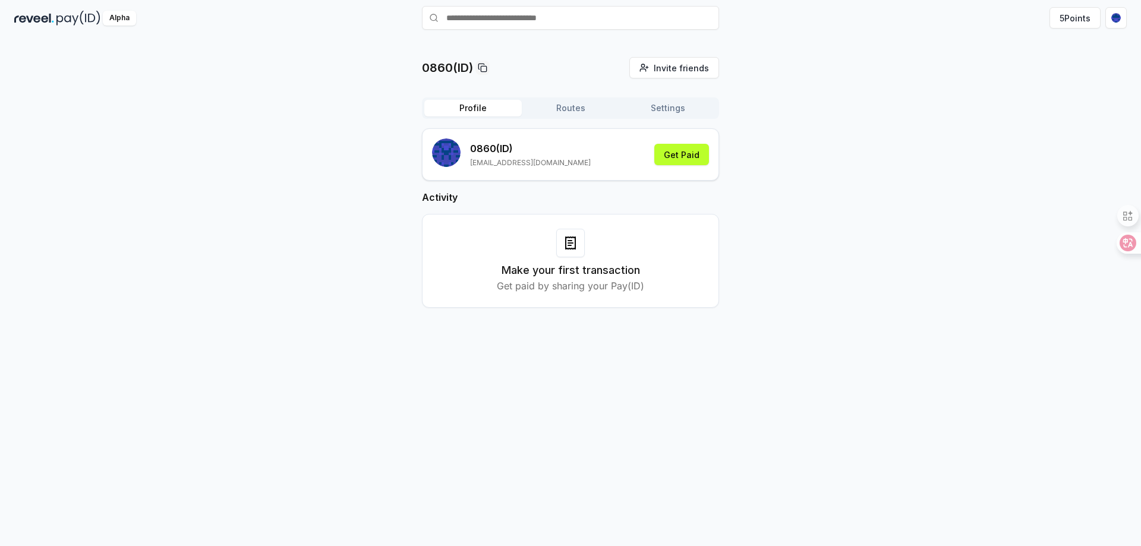 The image size is (1141, 546). Describe the element at coordinates (681, 68) in the screenshot. I see `span: Invite friends` at that location.